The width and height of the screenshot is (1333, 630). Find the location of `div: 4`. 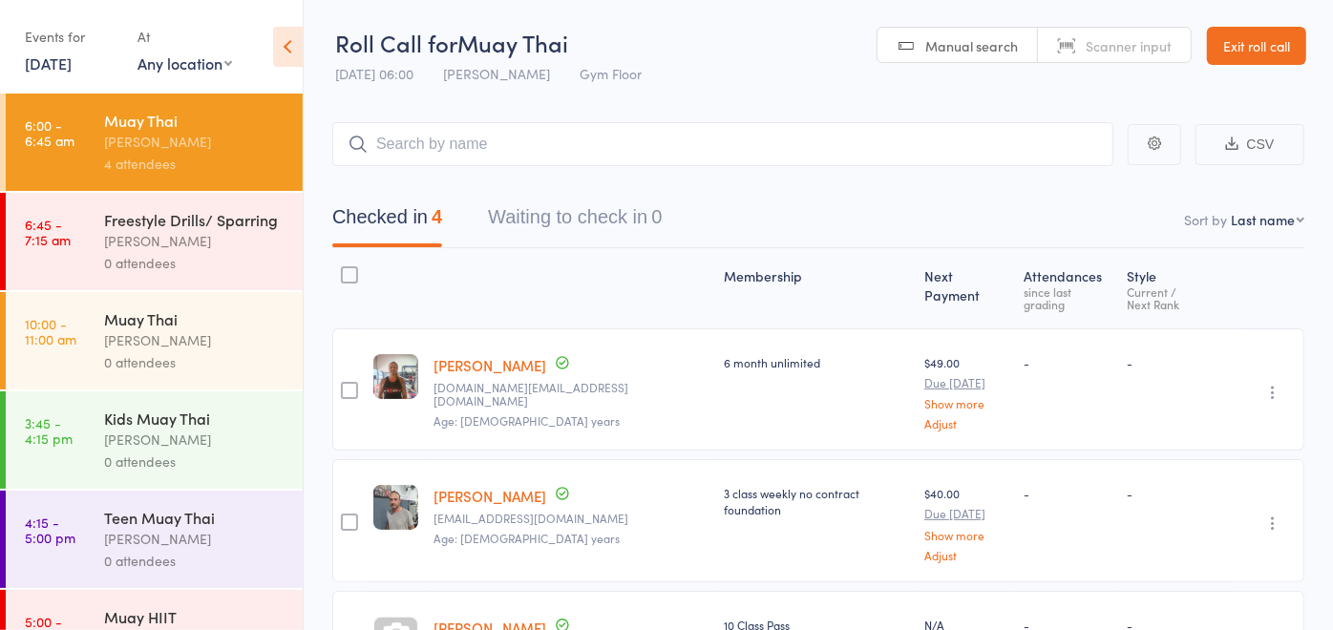

div: 4 is located at coordinates (436, 217).